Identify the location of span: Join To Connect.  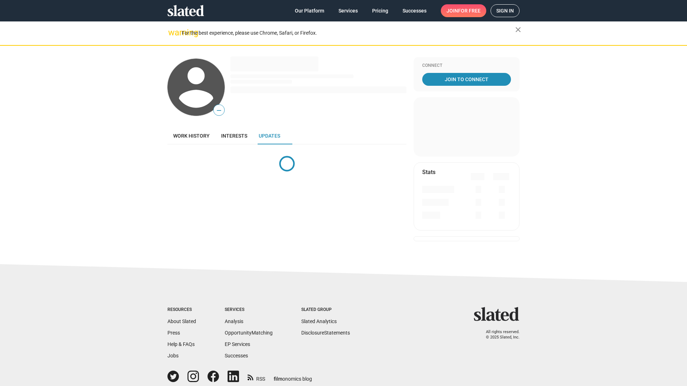
(466, 79).